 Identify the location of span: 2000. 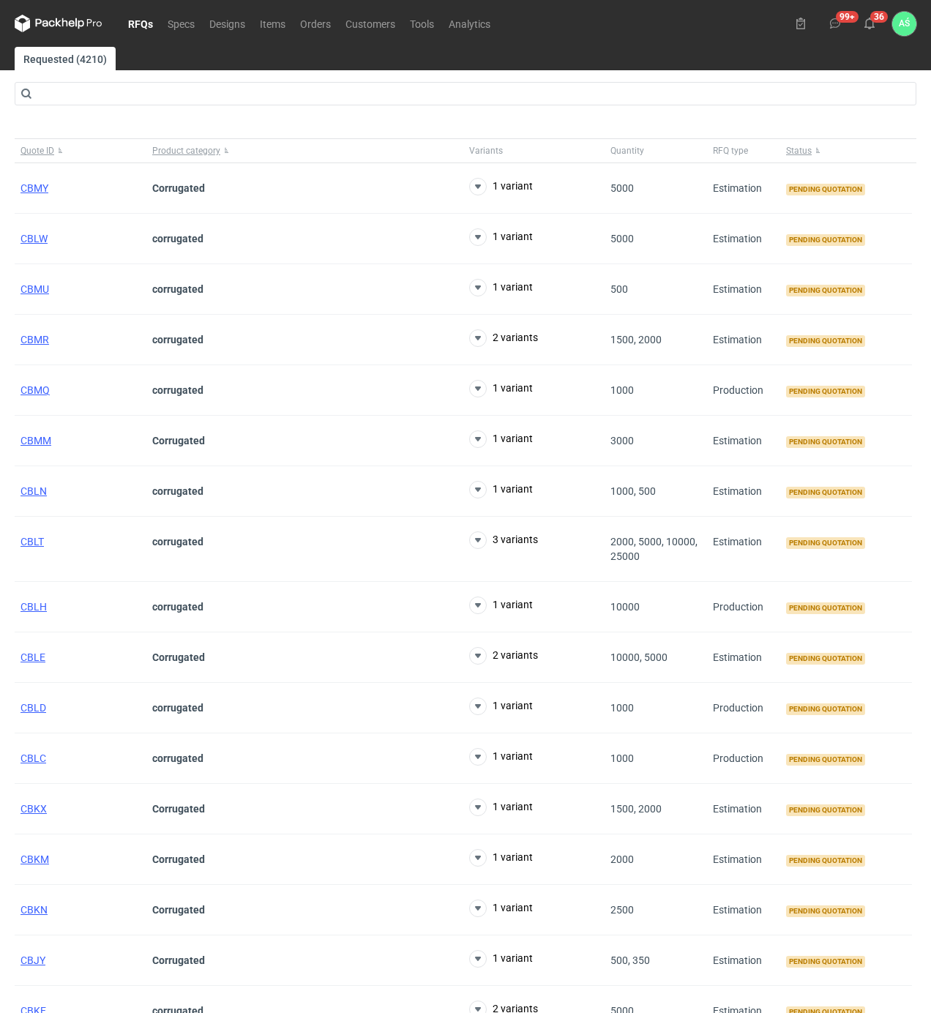
(622, 860).